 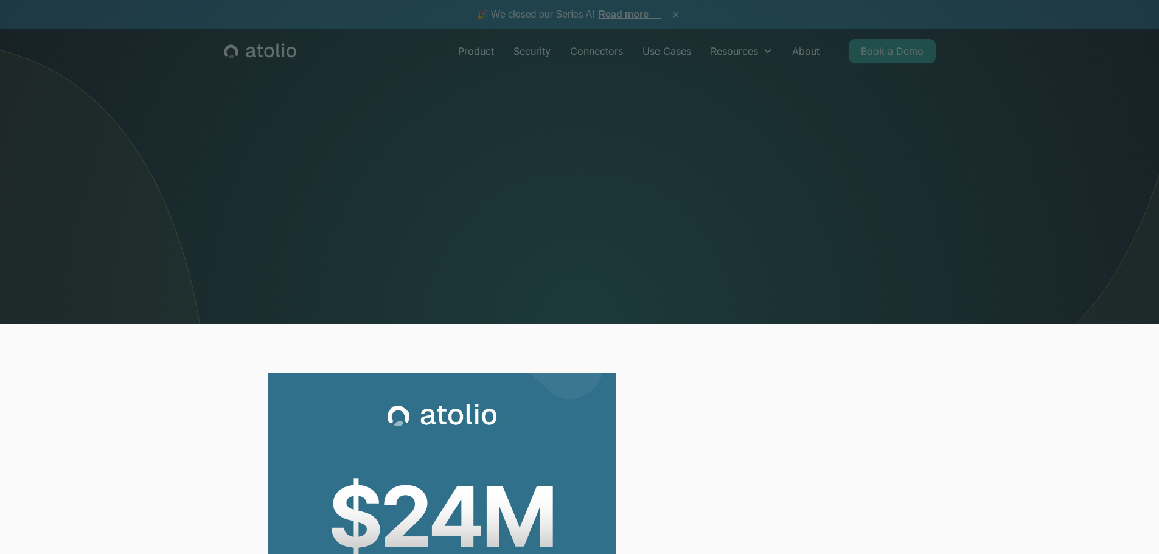 I want to click on a: Product, so click(x=476, y=51).